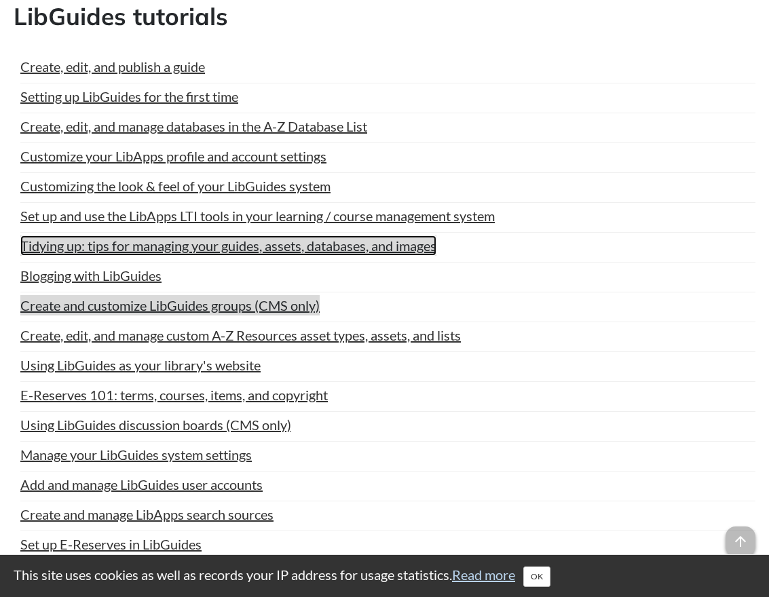  What do you see at coordinates (174, 395) in the screenshot?
I see `a: E-Reserves 101: terms, courses, items, and copyright` at bounding box center [174, 395].